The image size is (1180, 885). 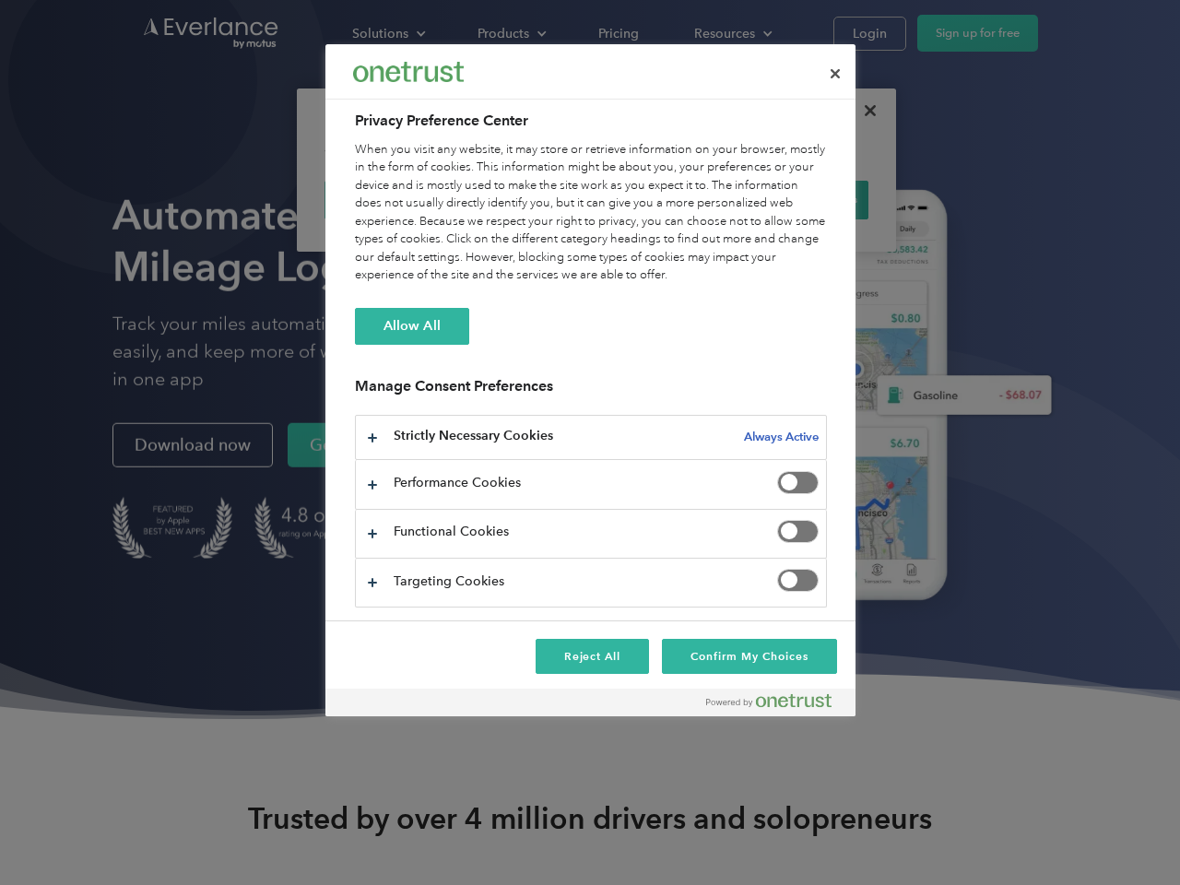 What do you see at coordinates (590, 380) in the screenshot?
I see `div: Preference center` at bounding box center [590, 380].